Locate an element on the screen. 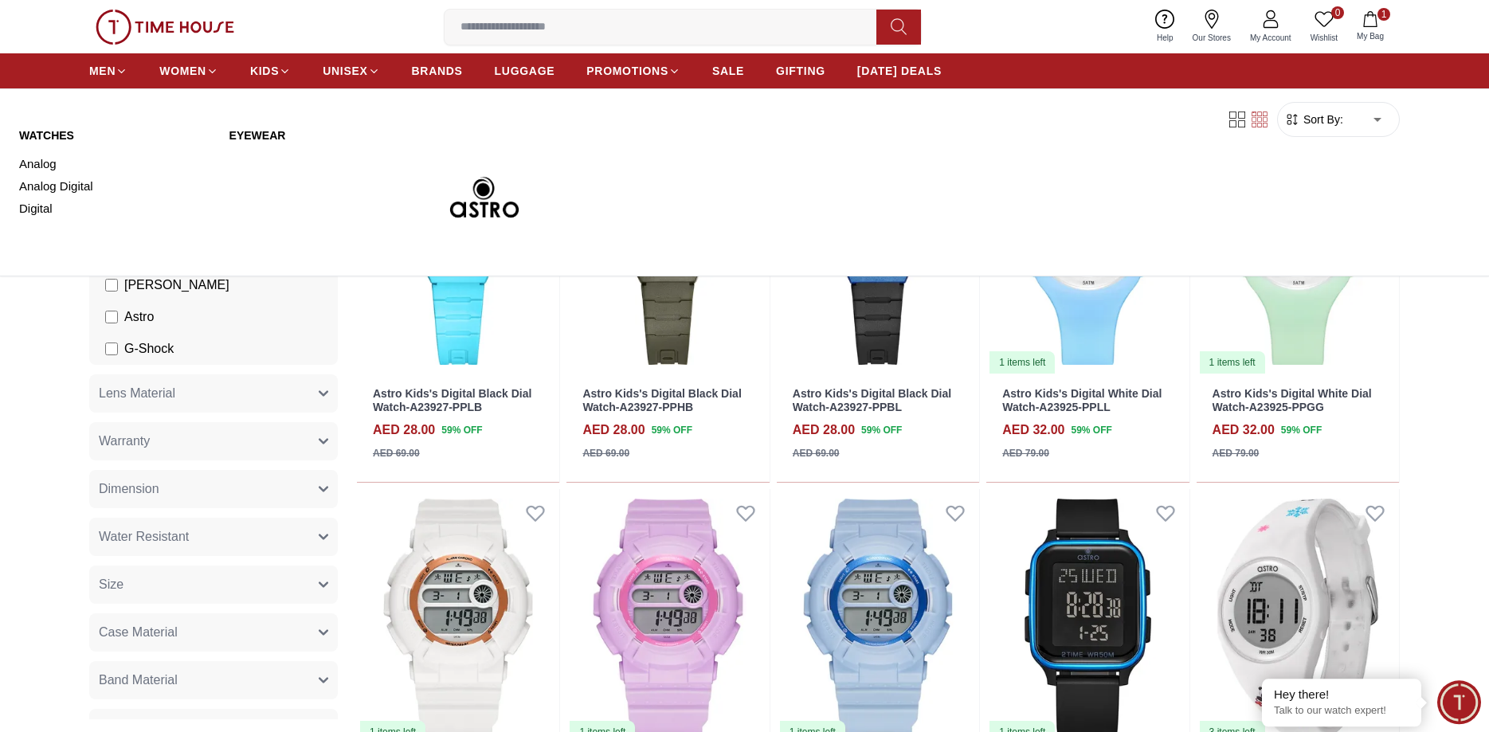 The height and width of the screenshot is (732, 1489). a: SALE is located at coordinates (728, 71).